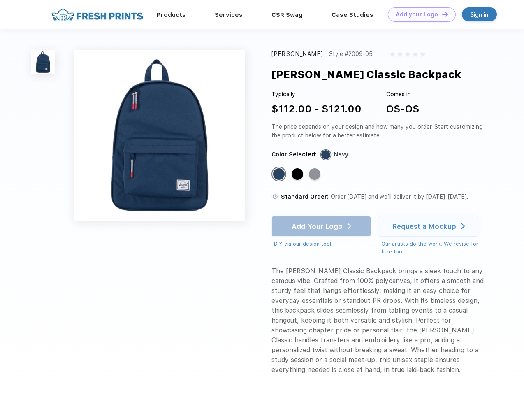 The height and width of the screenshot is (395, 524). Describe the element at coordinates (433, 247) in the screenshot. I see `div: Our artists do the work! We revise for free too.` at that location.